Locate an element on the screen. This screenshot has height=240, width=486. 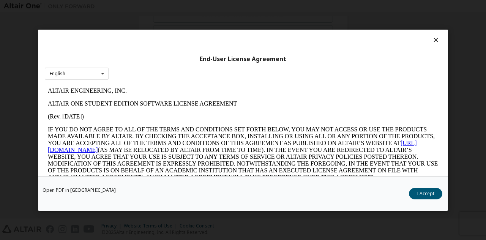
div: English is located at coordinates (57, 74).